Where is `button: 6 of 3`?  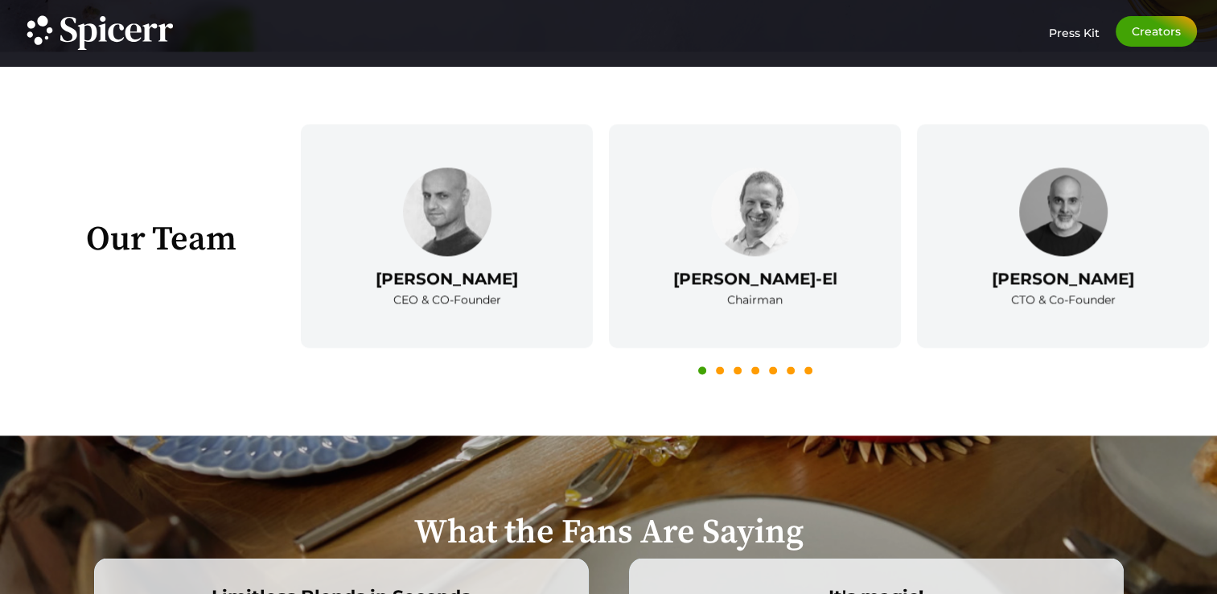
button: 6 of 3 is located at coordinates (791, 370).